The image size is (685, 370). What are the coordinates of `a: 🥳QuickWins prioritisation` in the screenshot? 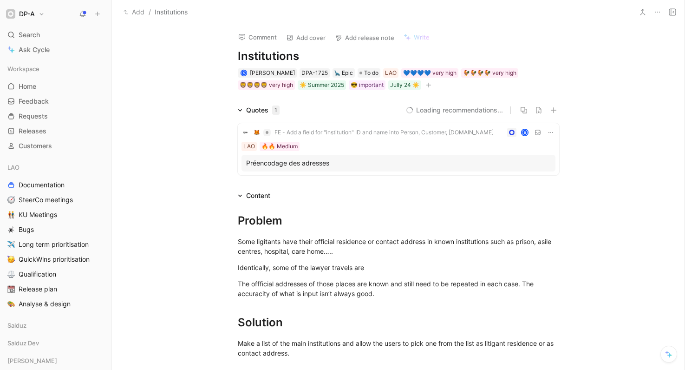 It's located at (56, 259).